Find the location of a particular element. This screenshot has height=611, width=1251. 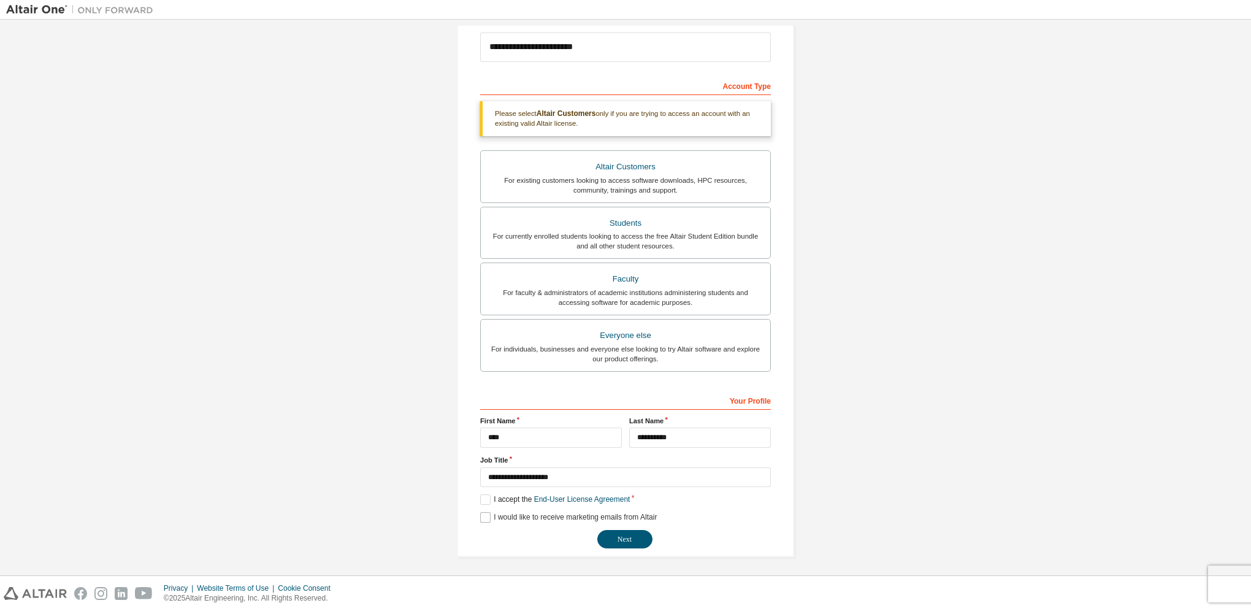

a: End-User License Agreement is located at coordinates (582, 499).